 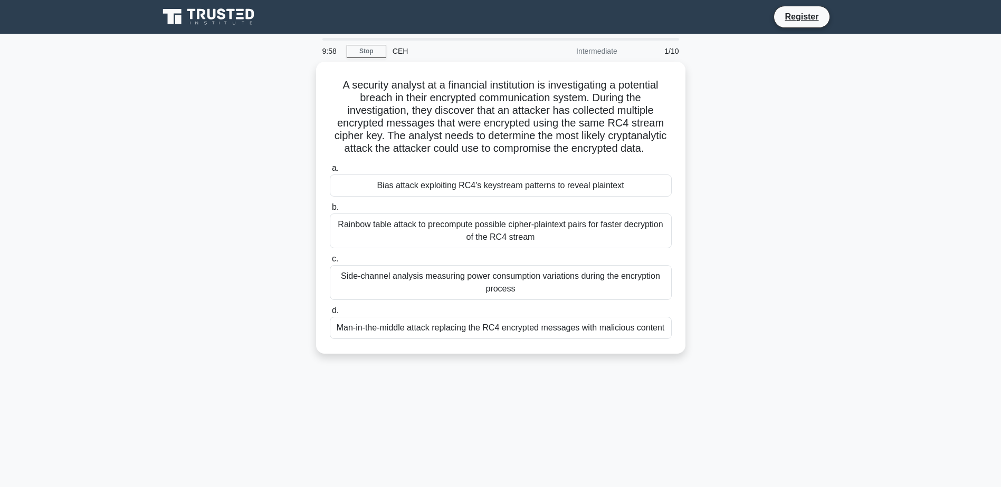 What do you see at coordinates (335, 168) in the screenshot?
I see `span: a.` at bounding box center [335, 168].